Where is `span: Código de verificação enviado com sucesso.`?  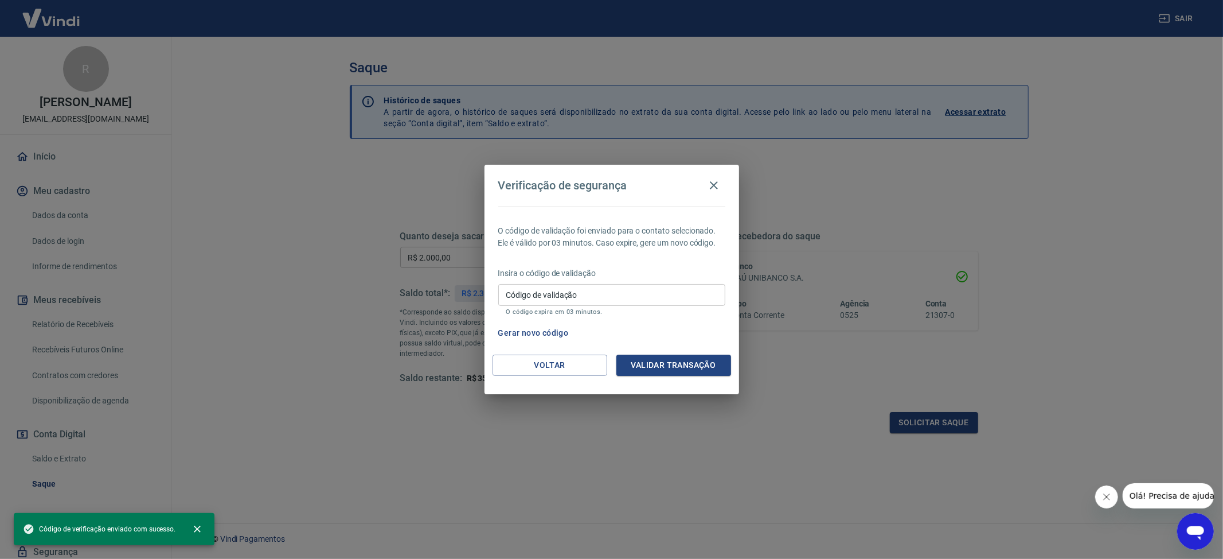
span: Código de verificação enviado com sucesso. is located at coordinates (99, 529).